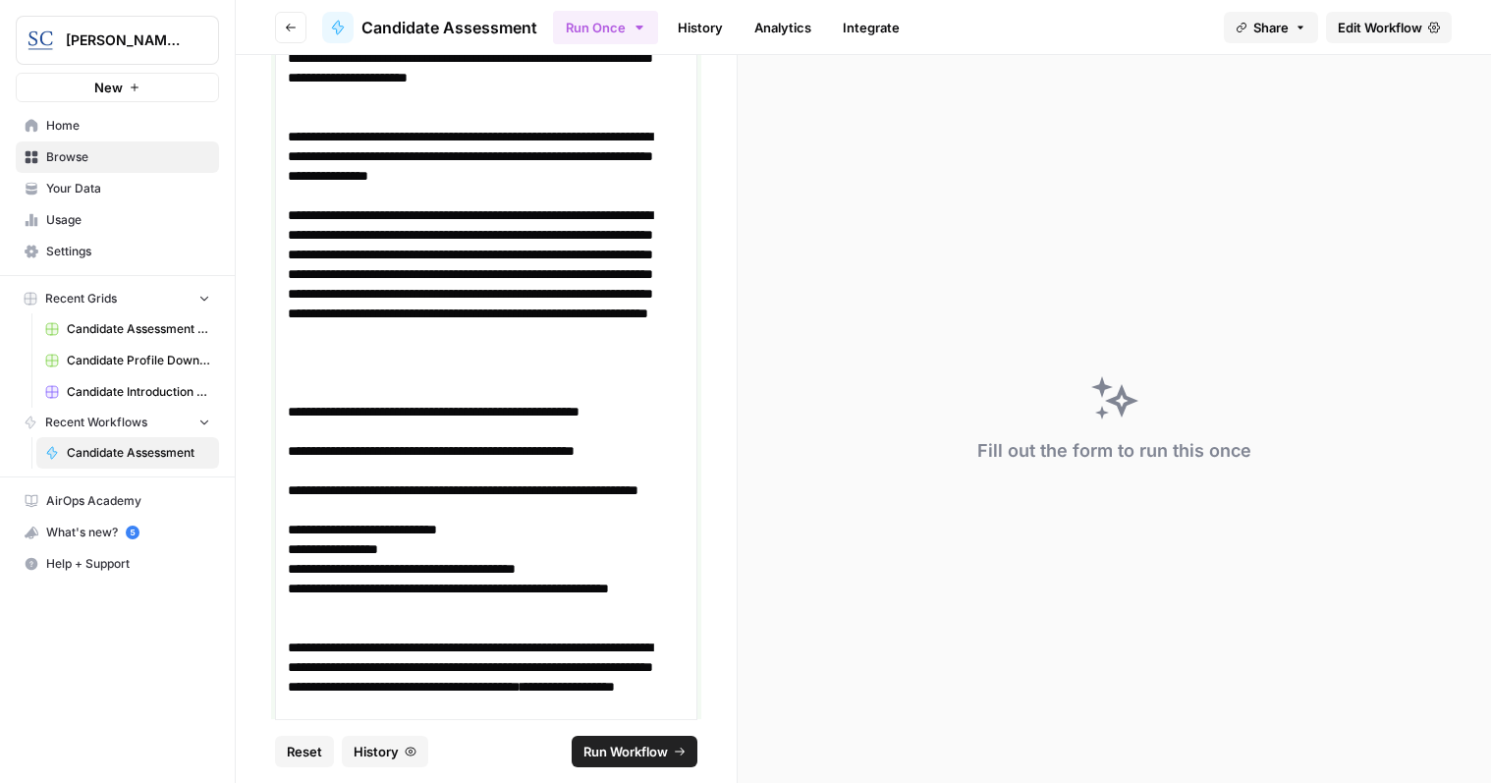  What do you see at coordinates (117, 299) in the screenshot?
I see `button: Recent Grids` at bounding box center [117, 299].